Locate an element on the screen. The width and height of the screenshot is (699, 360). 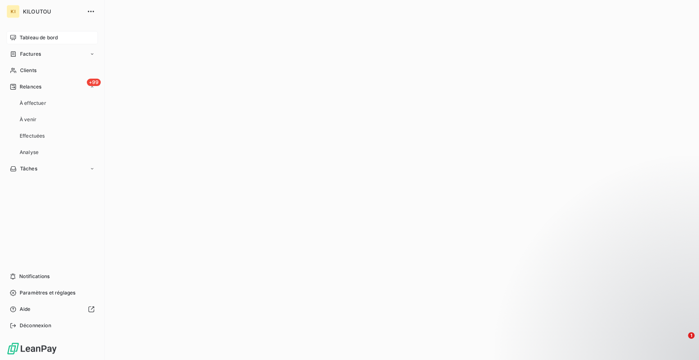
span: Tâches is located at coordinates (29, 169).